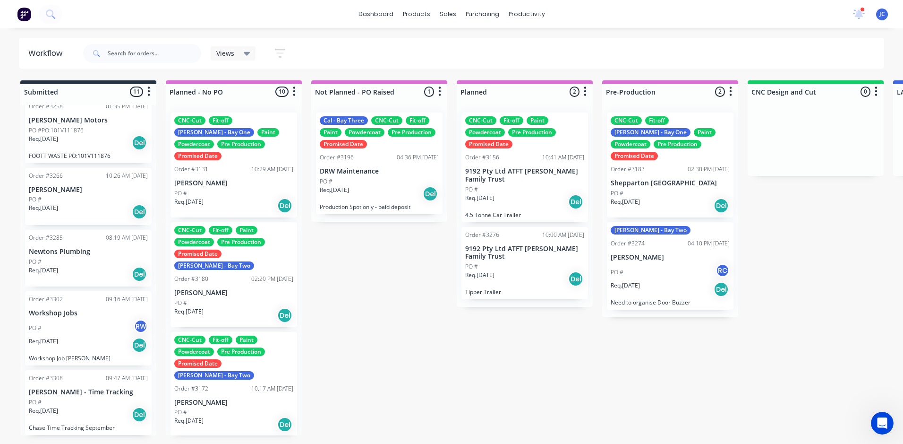 This screenshot has height=444, width=903. Describe the element at coordinates (344, 120) in the screenshot. I see `div: Cal - Bay Three` at that location.